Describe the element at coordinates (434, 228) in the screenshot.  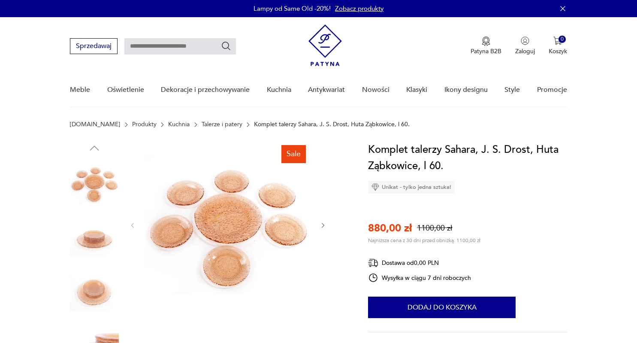
I see `p: 1100,00 zł` at that location.